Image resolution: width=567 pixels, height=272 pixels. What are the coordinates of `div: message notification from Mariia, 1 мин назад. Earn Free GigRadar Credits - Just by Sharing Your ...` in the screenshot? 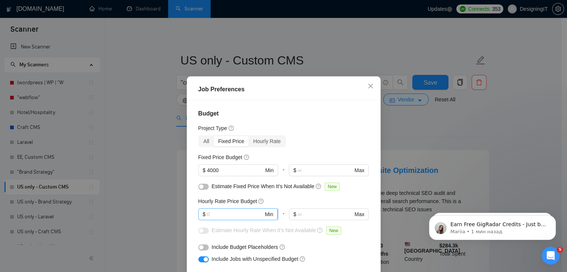 It's located at (75, 28).